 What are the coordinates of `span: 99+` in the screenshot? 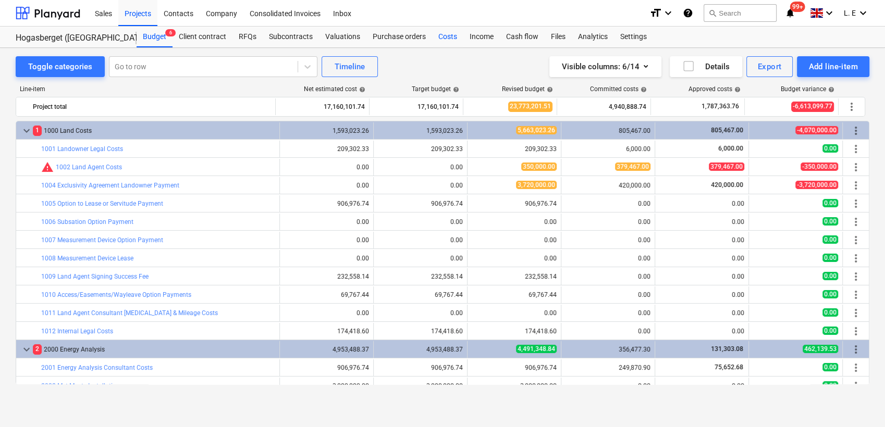 It's located at (798, 7).